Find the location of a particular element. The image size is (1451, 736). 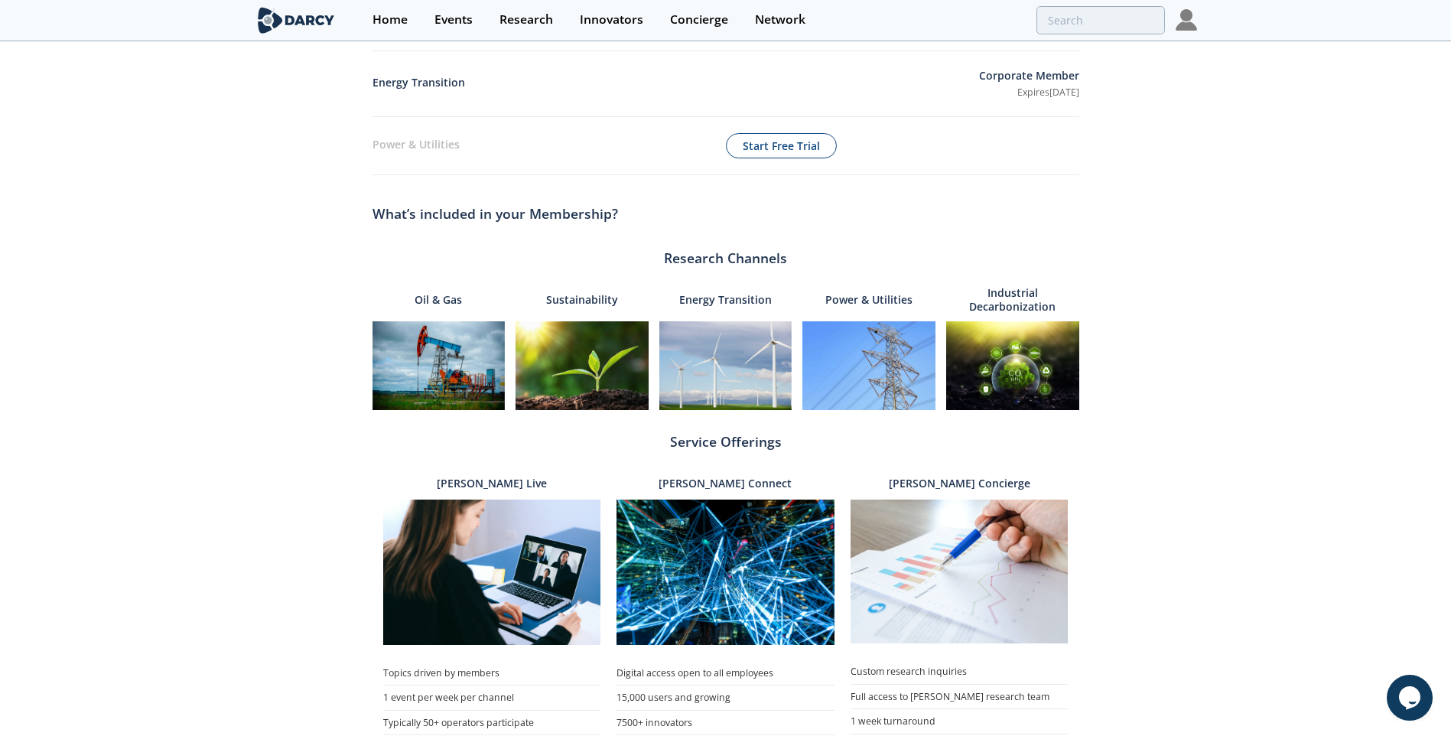

li: 1 event per week per channel is located at coordinates (492, 697).